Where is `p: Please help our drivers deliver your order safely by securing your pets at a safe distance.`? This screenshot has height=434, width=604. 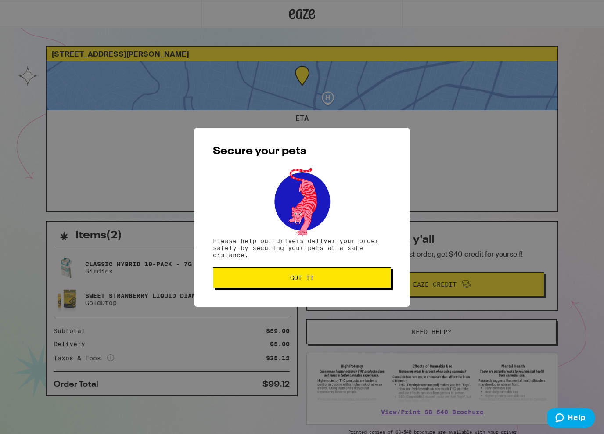 p: Please help our drivers deliver your order safely by securing your pets at a safe distance. is located at coordinates (302, 248).